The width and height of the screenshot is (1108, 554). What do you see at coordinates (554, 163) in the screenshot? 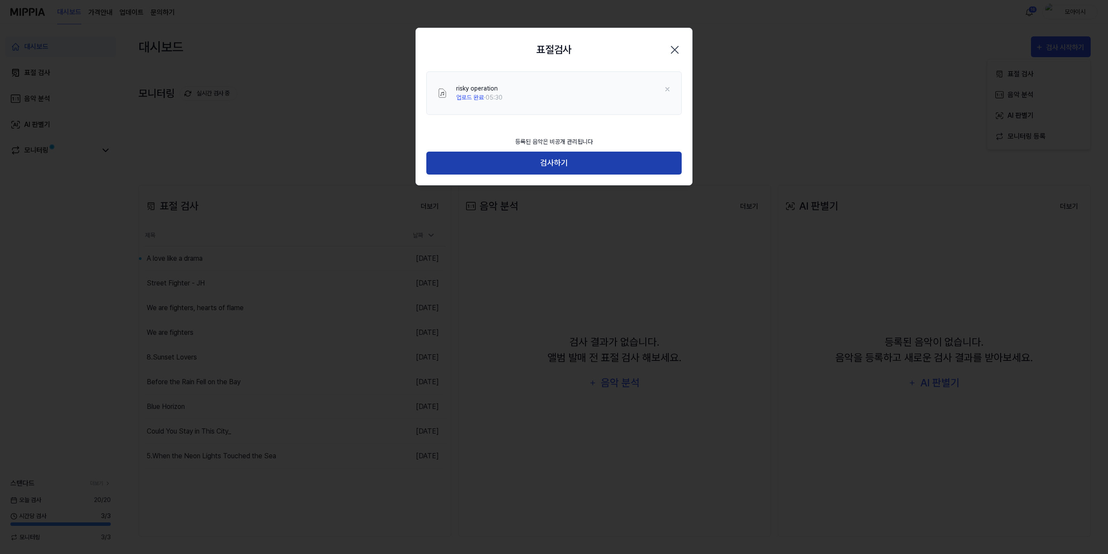
I see `button: 검사하기` at bounding box center [554, 163].